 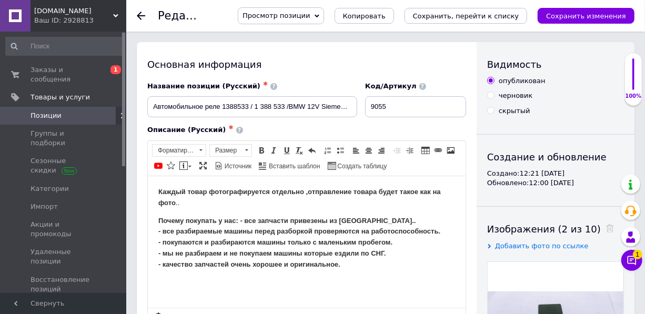 What do you see at coordinates (328, 150) in the screenshot?
I see `a: Вставить / удалить нумерованный список` at bounding box center [328, 150].